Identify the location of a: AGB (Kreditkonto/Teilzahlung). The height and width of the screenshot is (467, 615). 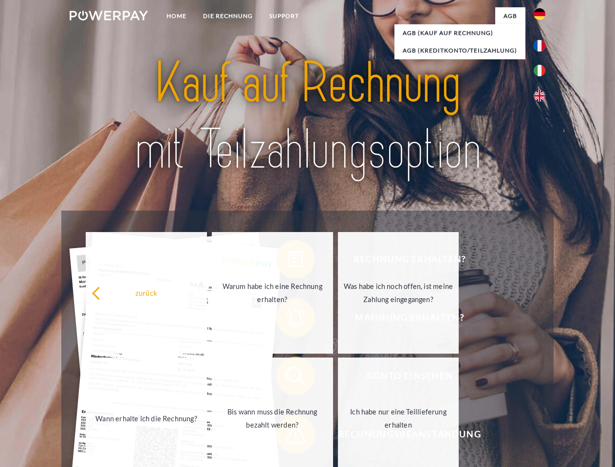
(459, 51).